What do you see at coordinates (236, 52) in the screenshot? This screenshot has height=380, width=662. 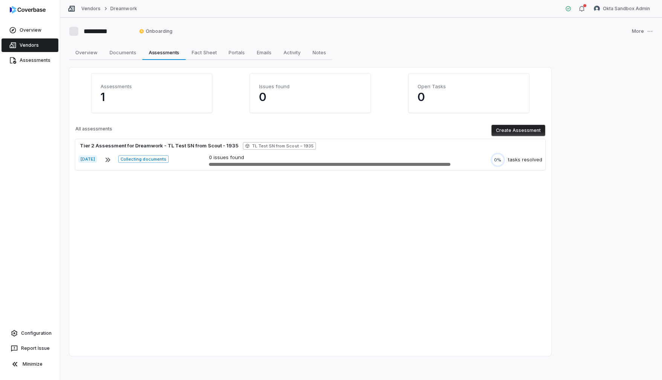 I see `span: Portals` at bounding box center [236, 52].